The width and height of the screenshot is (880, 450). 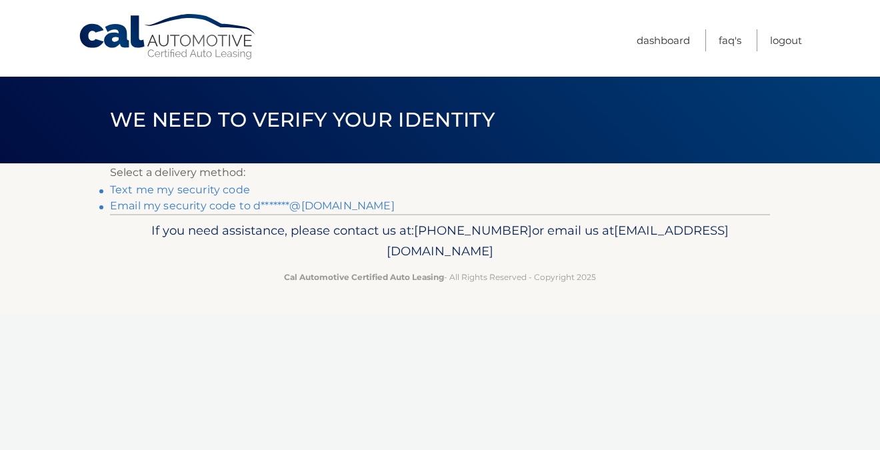 What do you see at coordinates (786, 40) in the screenshot?
I see `a: Logout` at bounding box center [786, 40].